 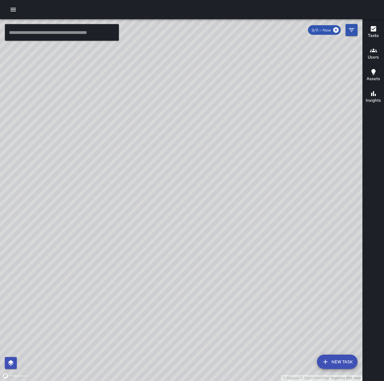 What do you see at coordinates (321, 30) in the screenshot?
I see `span: 9/11 — Now` at bounding box center [321, 30].